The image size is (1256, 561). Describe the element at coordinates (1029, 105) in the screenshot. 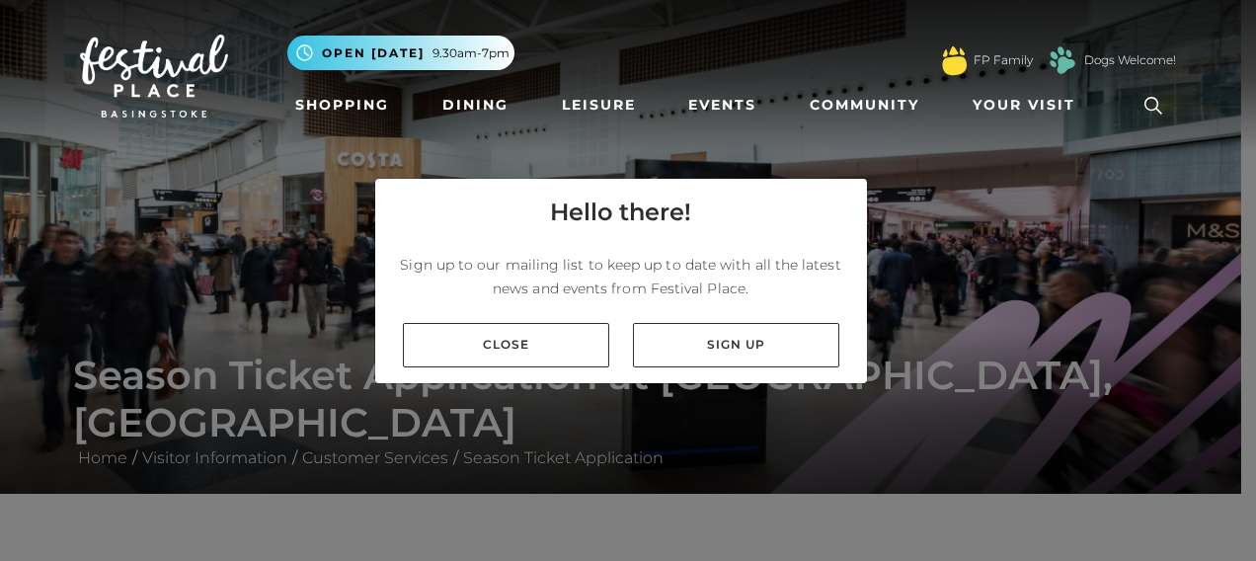

I see `a: Your Visit` at that location.